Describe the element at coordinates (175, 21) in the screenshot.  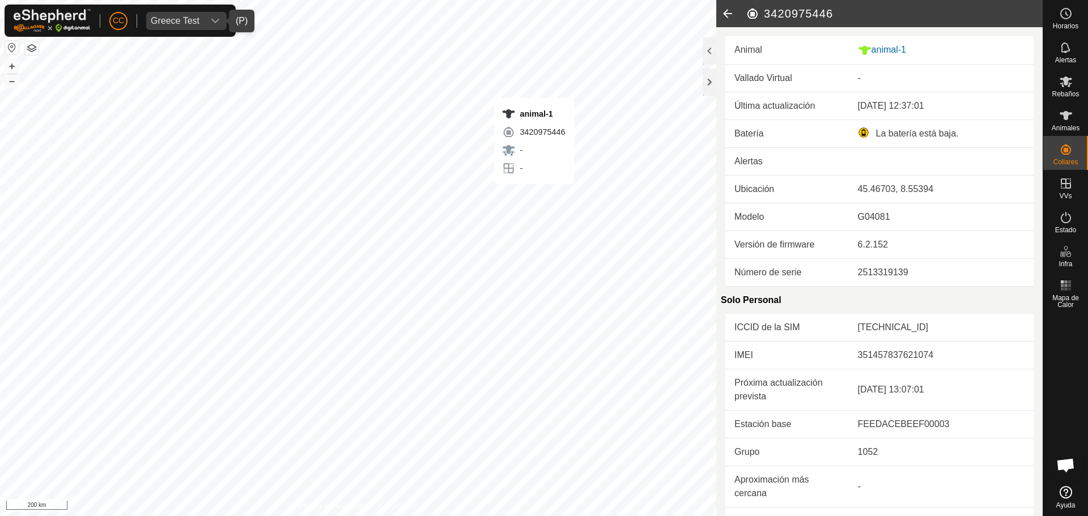
I see `div: Greece Test` at that location.